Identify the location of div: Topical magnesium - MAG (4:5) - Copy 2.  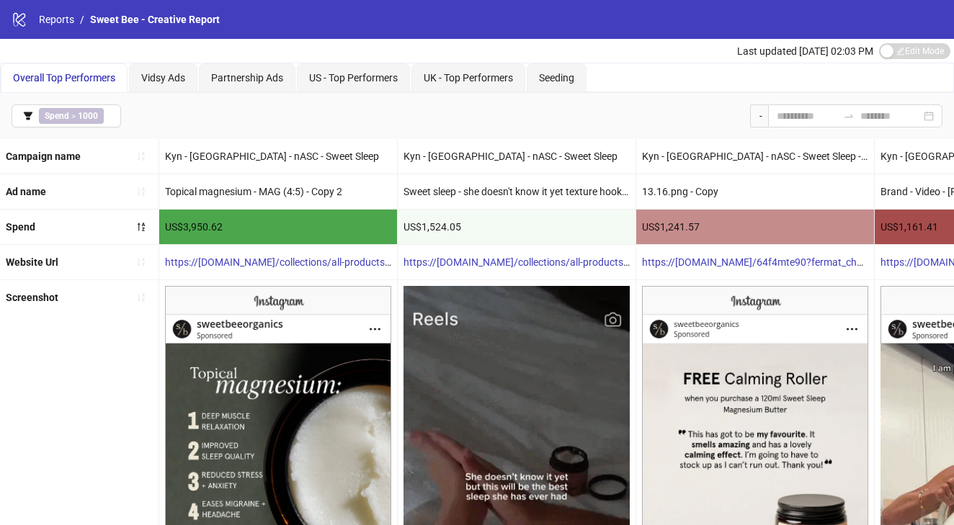
(278, 192).